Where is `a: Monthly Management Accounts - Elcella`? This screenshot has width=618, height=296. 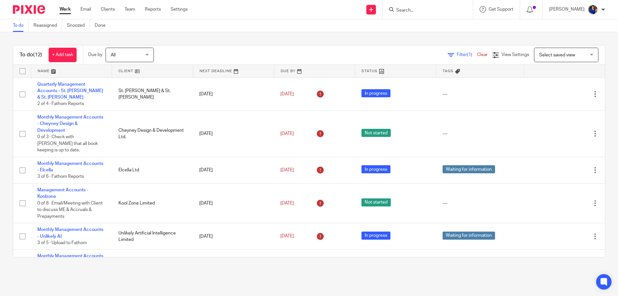
a: Monthly Management Accounts - Elcella is located at coordinates (70, 167).